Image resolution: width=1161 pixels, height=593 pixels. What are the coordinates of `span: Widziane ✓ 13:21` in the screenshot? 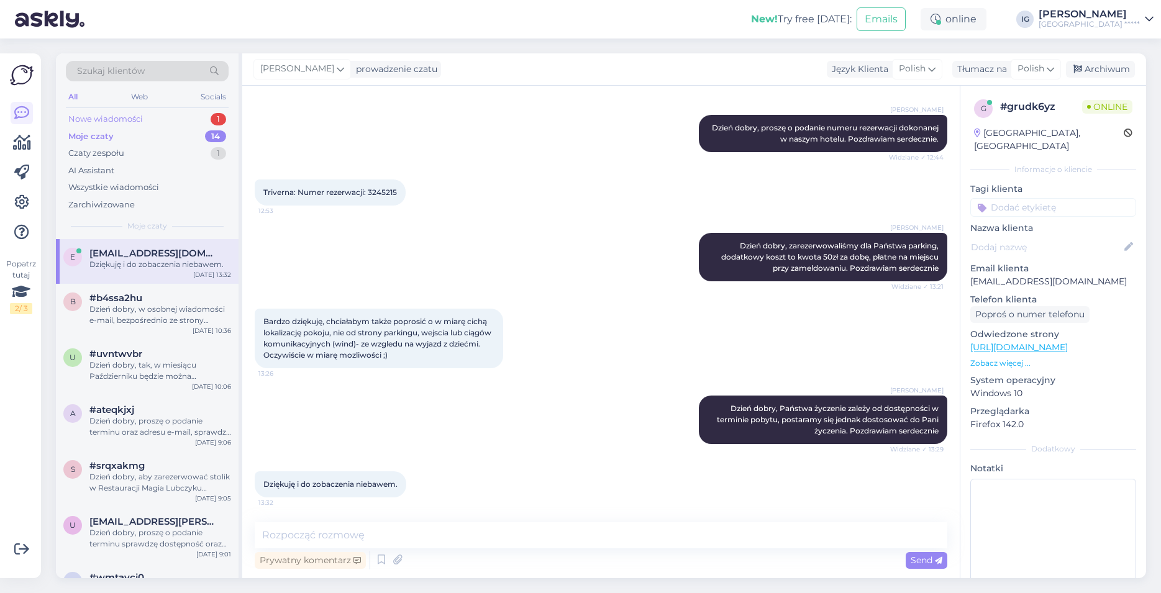 It's located at (917, 286).